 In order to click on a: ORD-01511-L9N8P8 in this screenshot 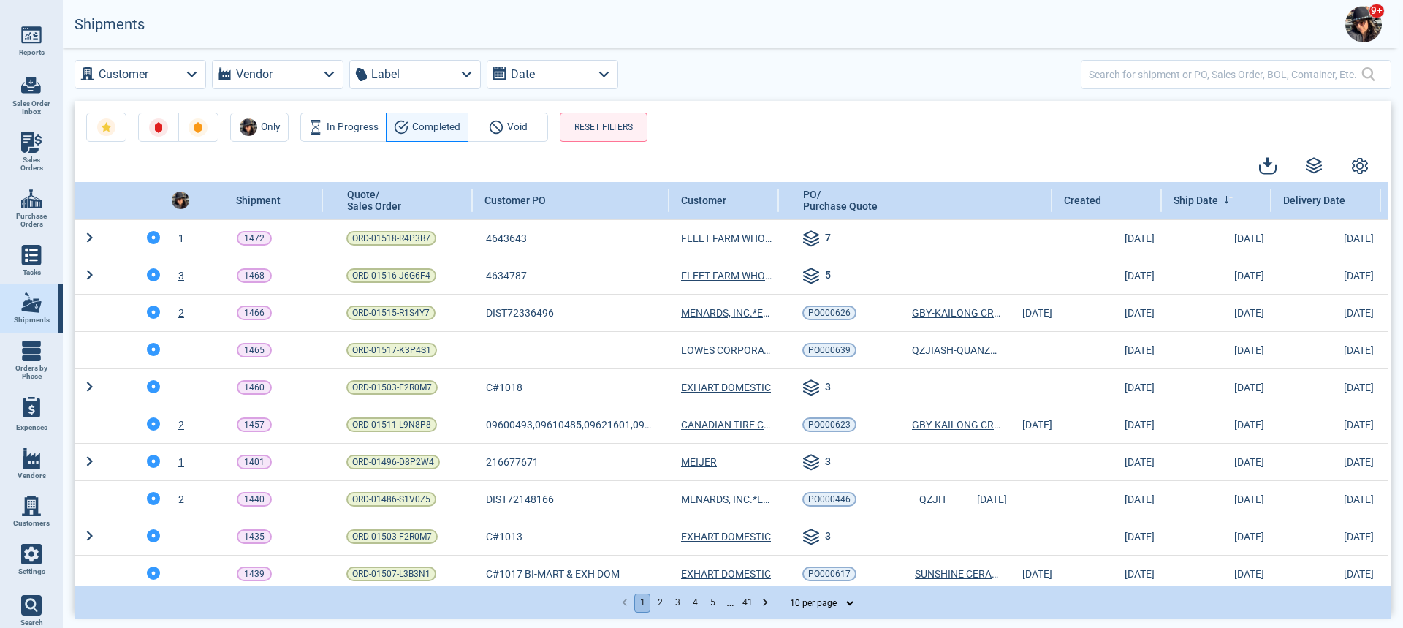, I will do `click(392, 425)`.